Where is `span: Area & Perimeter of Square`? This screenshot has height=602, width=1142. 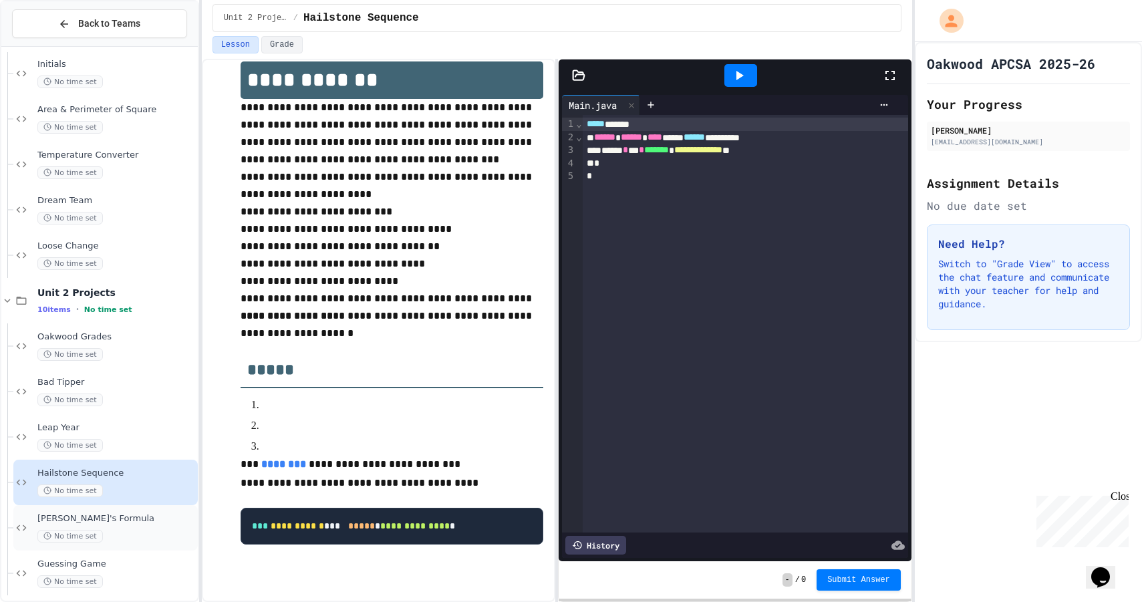
span: Area & Perimeter of Square is located at coordinates (116, 110).